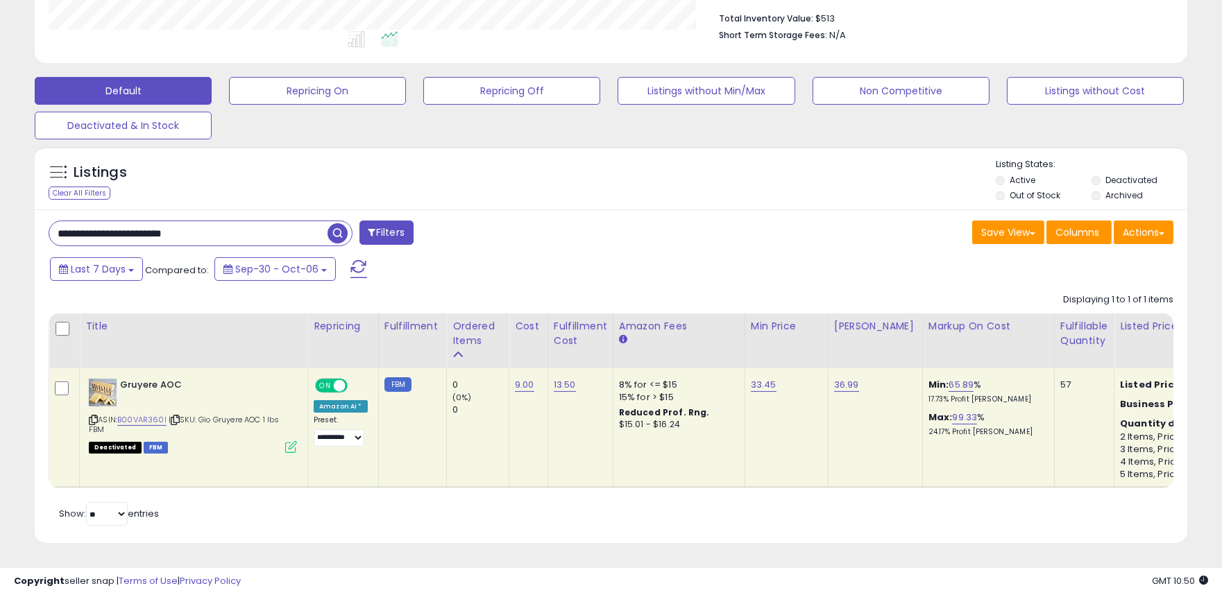  Describe the element at coordinates (275, 269) in the screenshot. I see `button: Sep-30 - Oct-06` at that location.